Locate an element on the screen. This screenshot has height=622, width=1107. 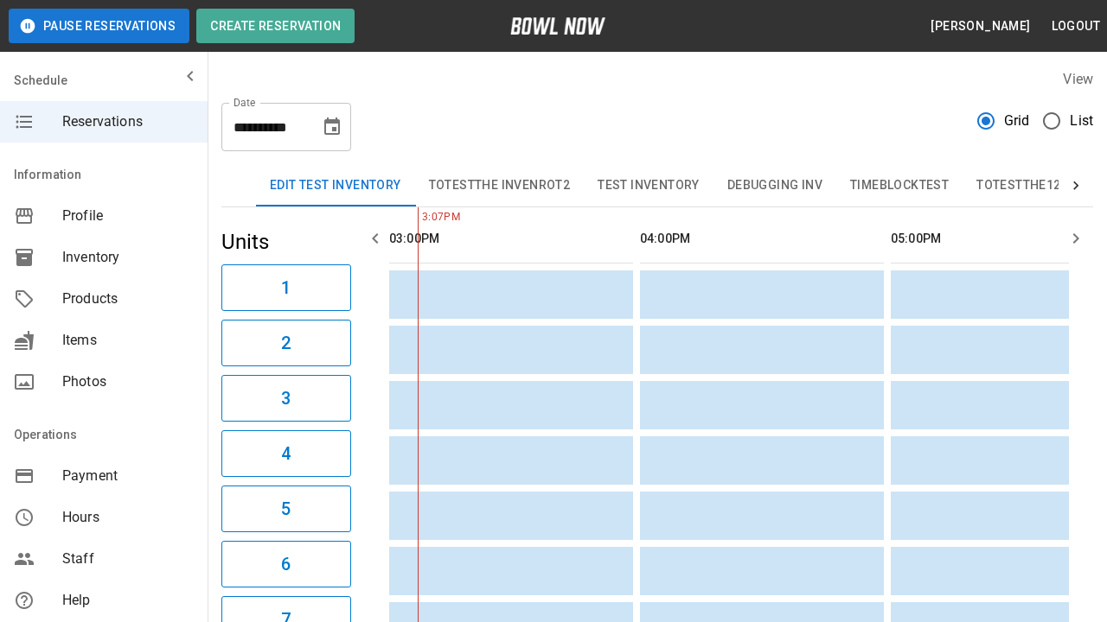
h6: 1 is located at coordinates (285, 288).